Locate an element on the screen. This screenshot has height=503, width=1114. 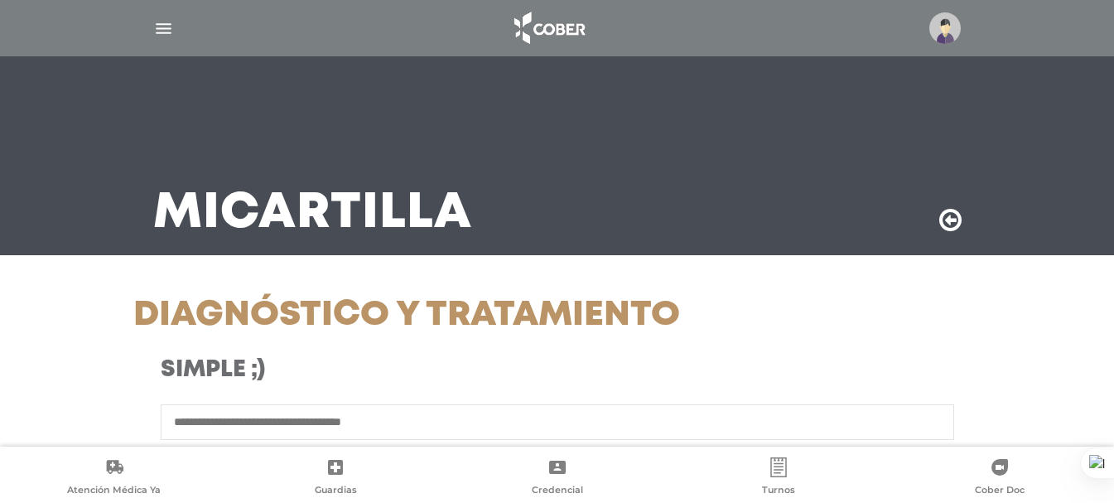
span: Turnos is located at coordinates (779, 491).